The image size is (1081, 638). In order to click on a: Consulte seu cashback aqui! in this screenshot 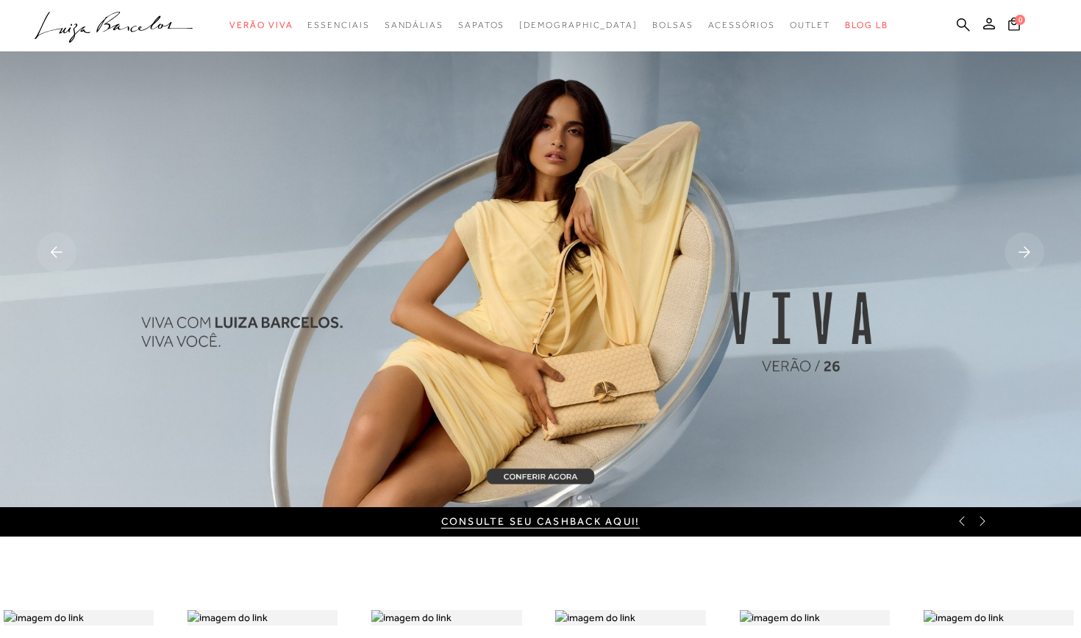, I will do `click(540, 521)`.